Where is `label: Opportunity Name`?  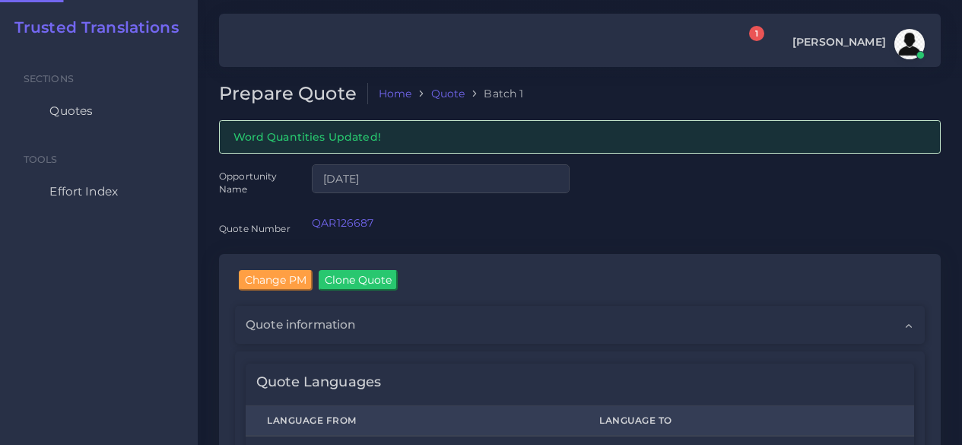 label: Opportunity Name is located at coordinates (255, 182).